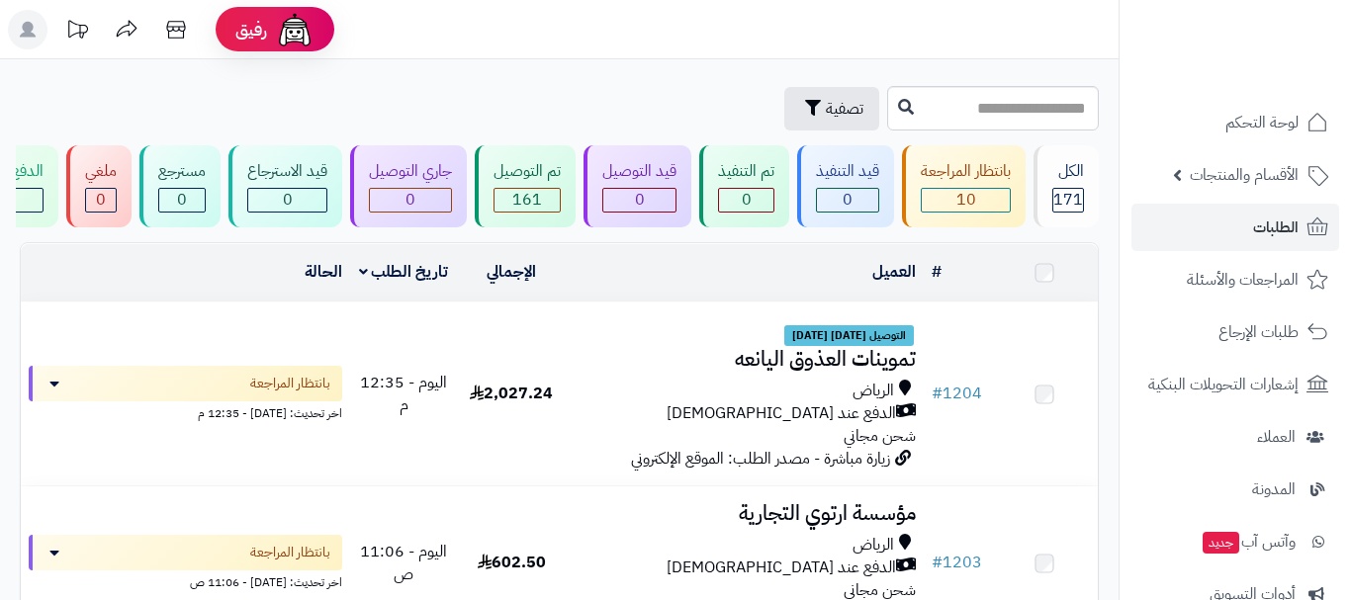  I want to click on div: قيد التوصيل, so click(639, 171).